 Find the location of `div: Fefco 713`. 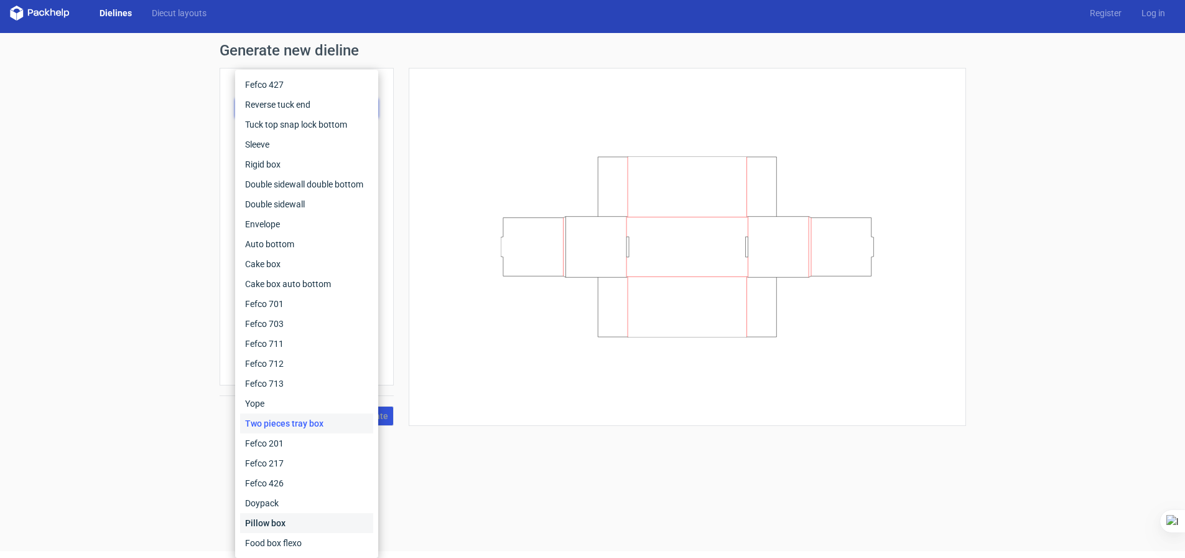

div: Fefco 713 is located at coordinates (307, 383).